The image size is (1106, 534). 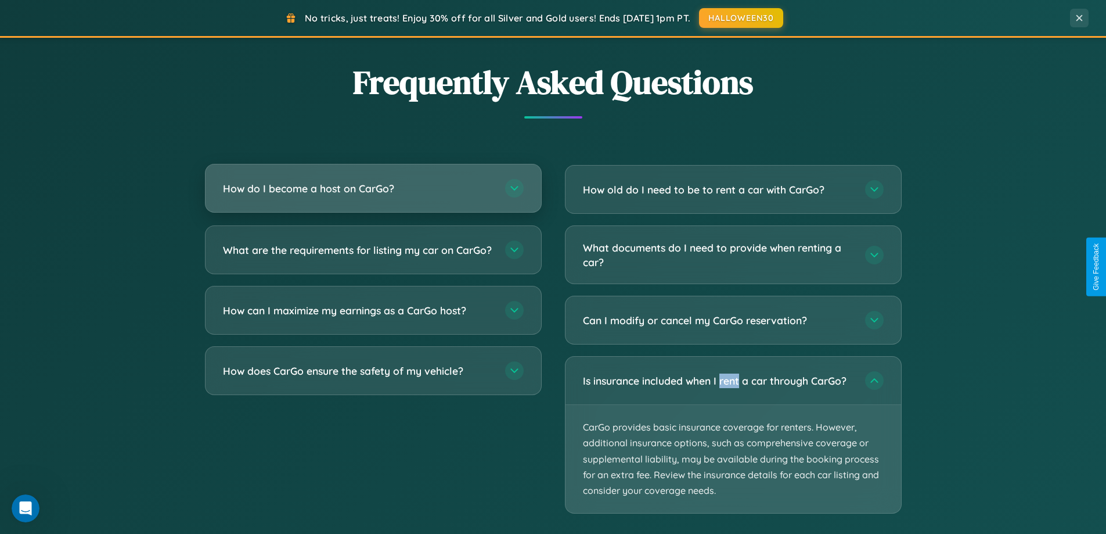 I want to click on p: CarGo provides basic insurance coverage for renters. However, additional insurance options, such ..., so click(x=734, y=459).